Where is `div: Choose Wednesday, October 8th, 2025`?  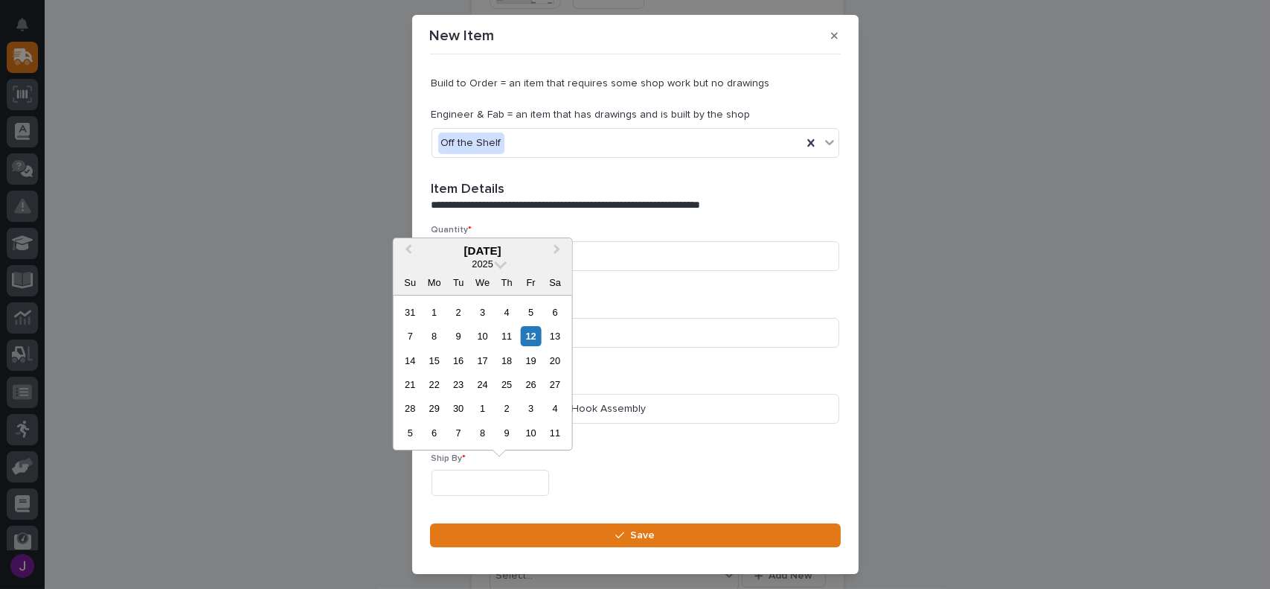
div: Choose Wednesday, October 8th, 2025 is located at coordinates (482, 432).